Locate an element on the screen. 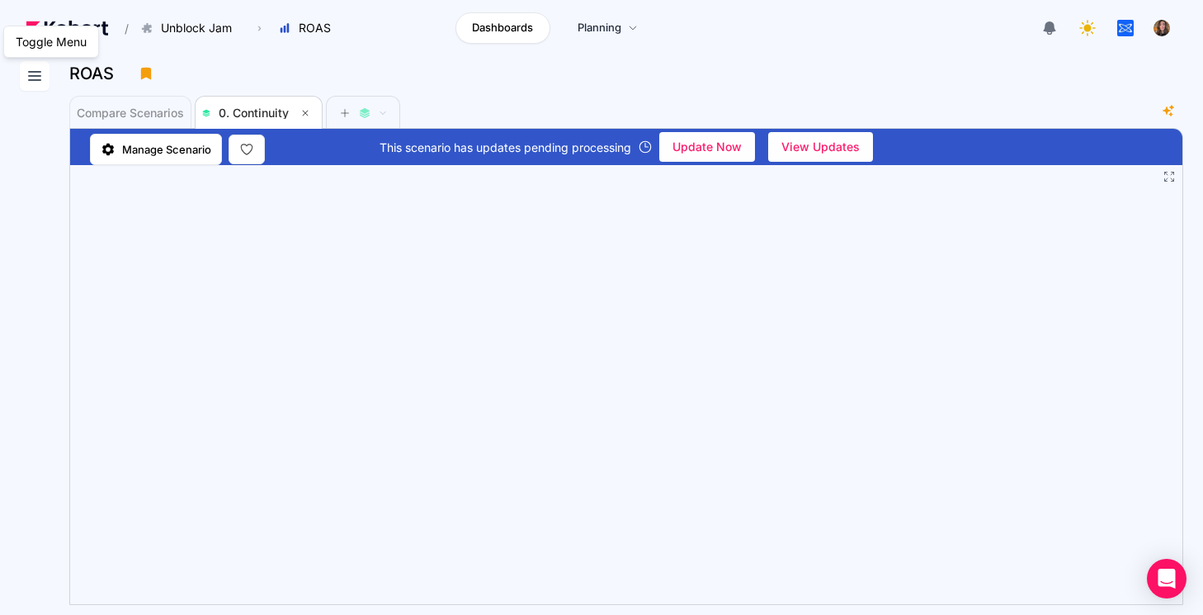  span: Update Now is located at coordinates (707, 147).